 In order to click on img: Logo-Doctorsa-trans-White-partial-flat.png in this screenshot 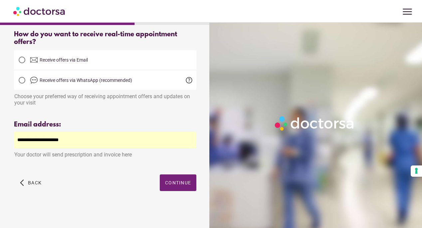, I will do `click(315, 123)`.